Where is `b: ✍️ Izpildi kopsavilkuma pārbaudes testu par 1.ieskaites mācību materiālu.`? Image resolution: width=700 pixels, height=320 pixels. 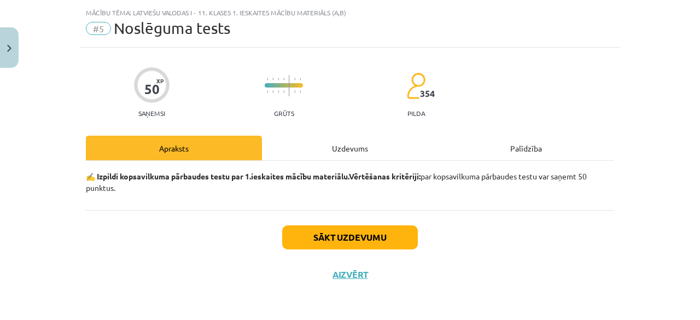
b: ✍️ Izpildi kopsavilkuma pārbaudes testu par 1.ieskaites mācību materiālu. is located at coordinates (217, 176).